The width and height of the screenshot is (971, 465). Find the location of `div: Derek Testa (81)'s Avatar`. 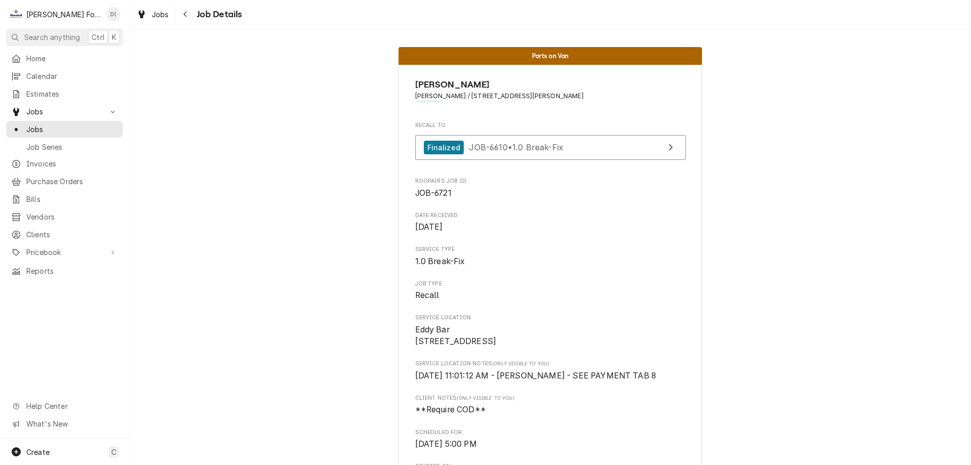

div: Derek Testa (81)'s Avatar is located at coordinates (113, 14).